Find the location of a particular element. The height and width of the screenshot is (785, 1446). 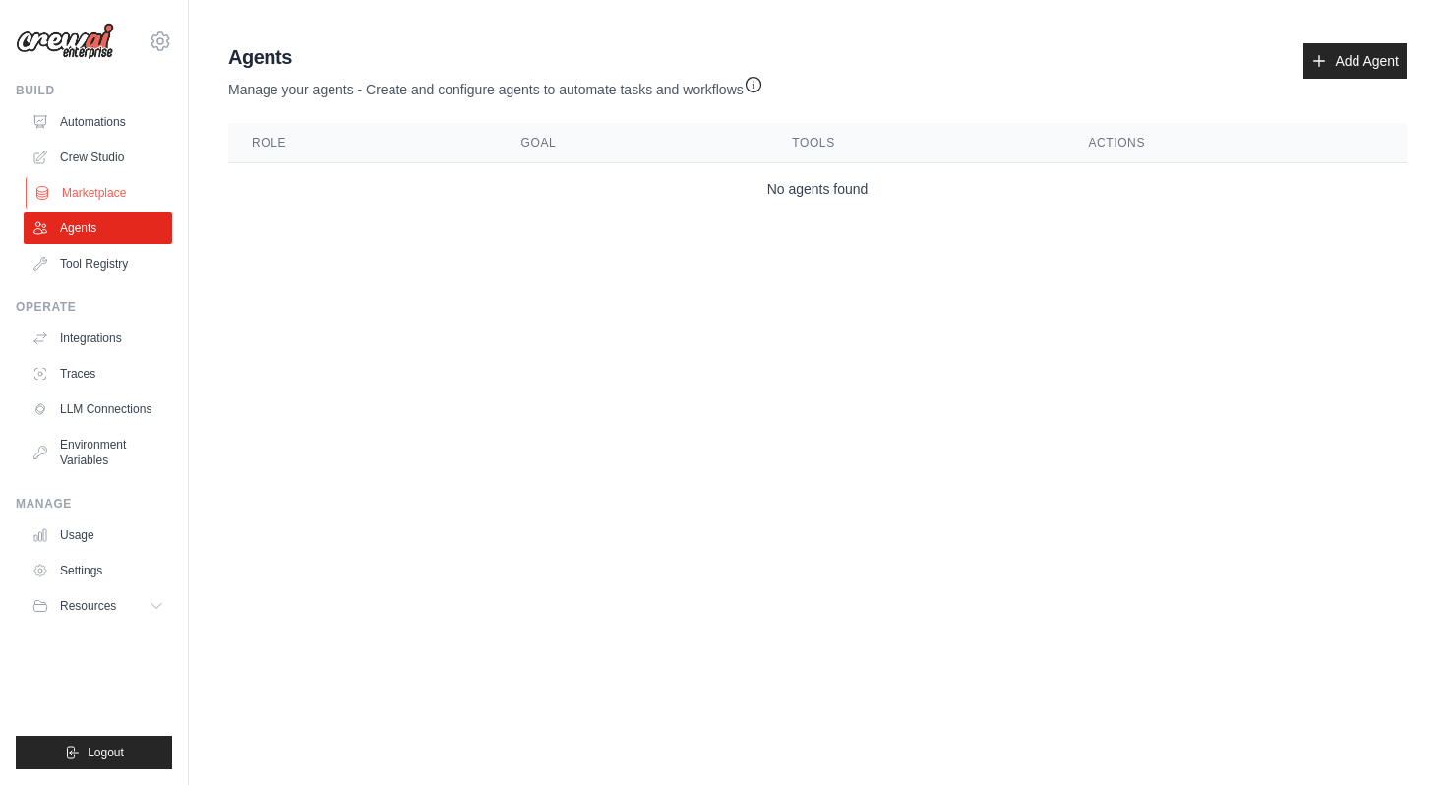

a: Usage is located at coordinates (97, 535).